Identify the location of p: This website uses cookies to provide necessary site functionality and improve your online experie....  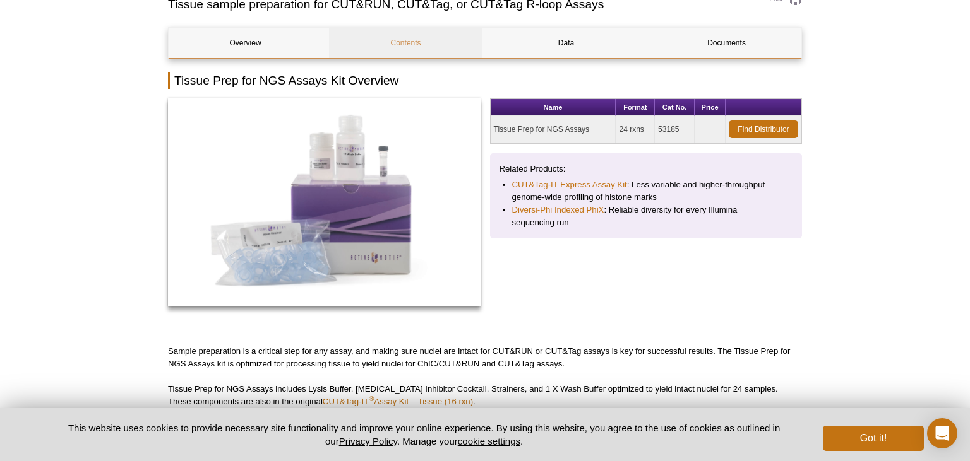
(424, 435).